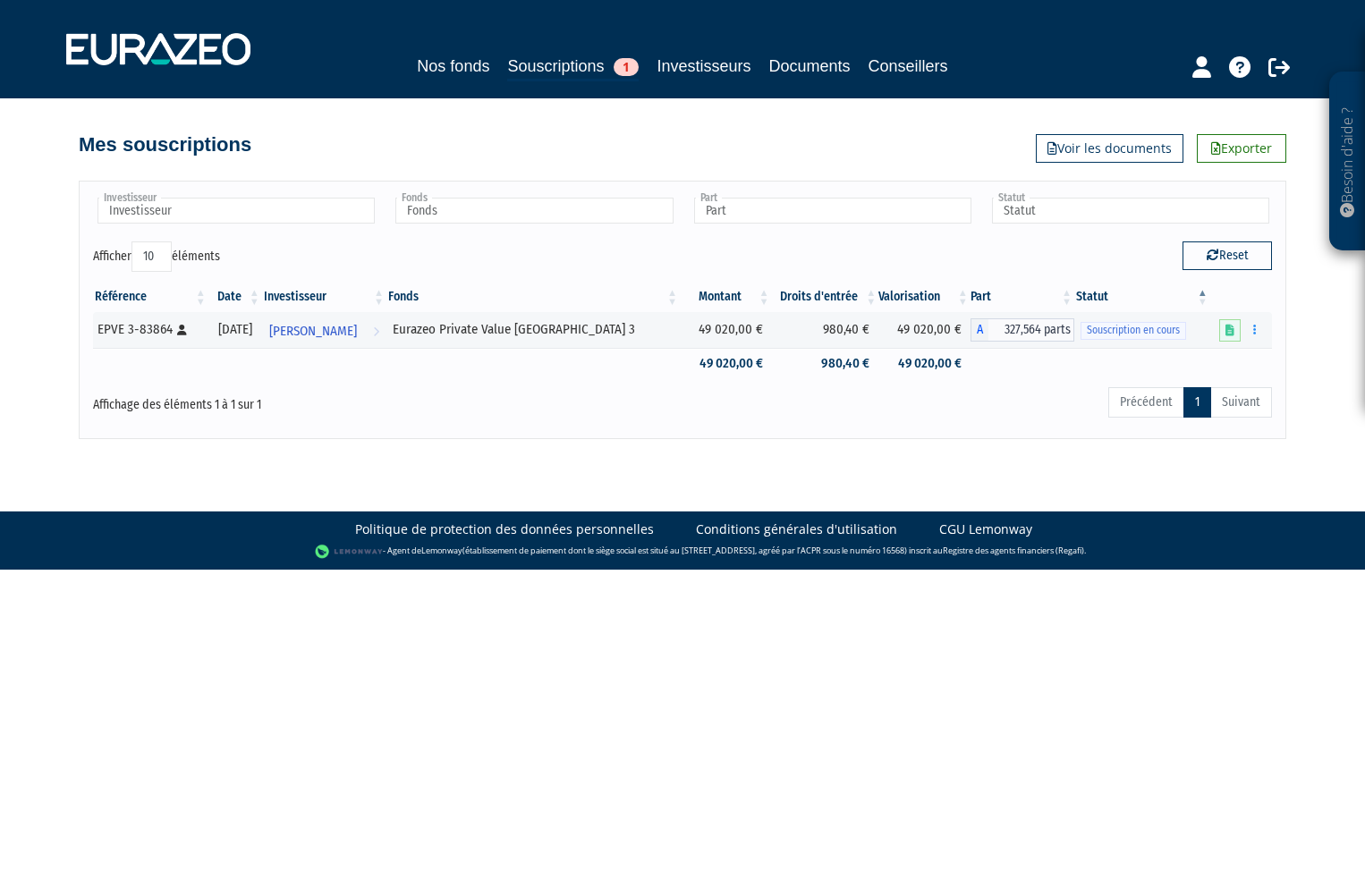 This screenshot has width=1365, height=896. What do you see at coordinates (442, 550) in the screenshot?
I see `a: Lemonway` at bounding box center [442, 550].